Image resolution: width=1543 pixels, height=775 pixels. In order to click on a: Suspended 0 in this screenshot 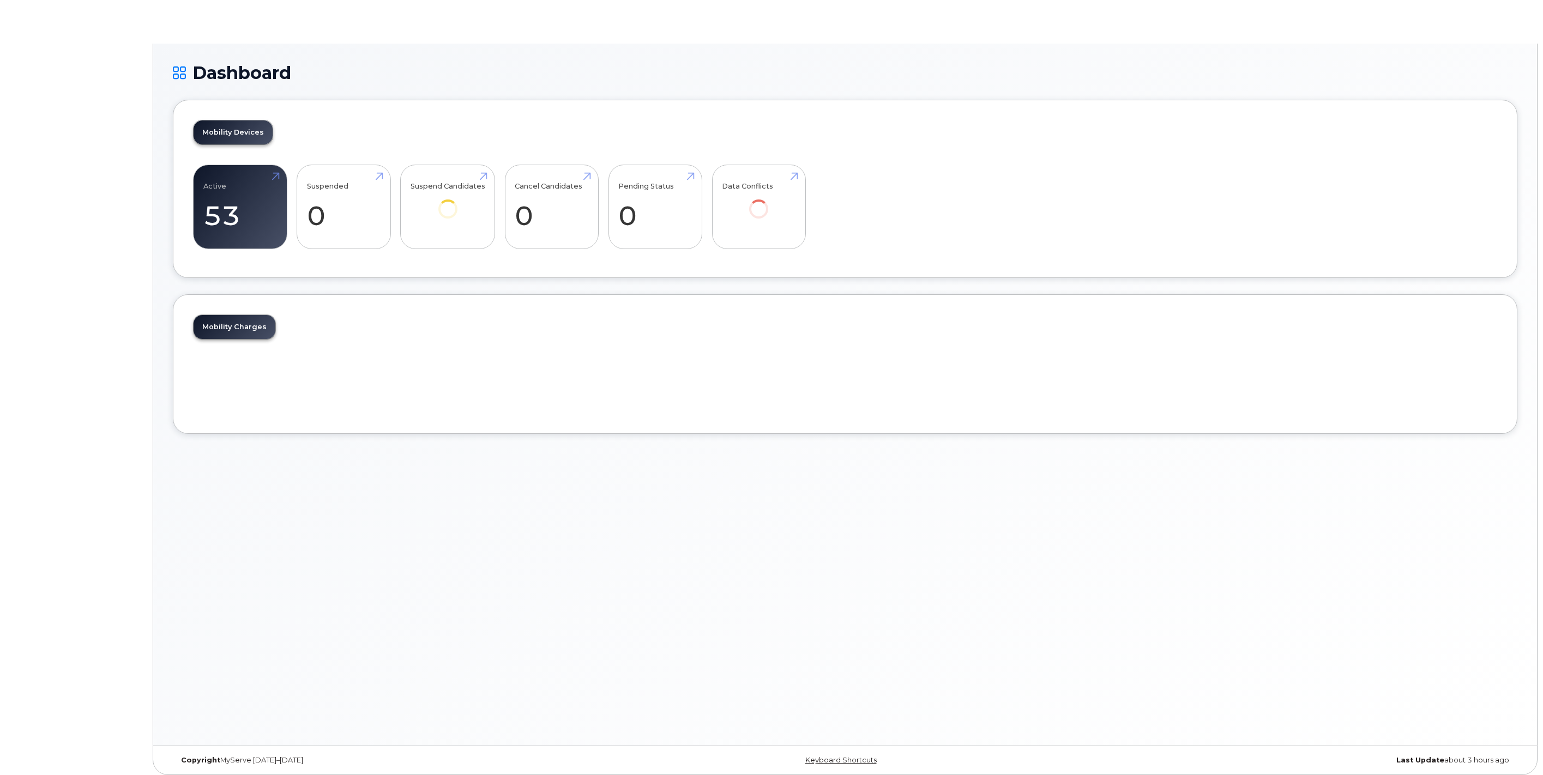, I will do `click(344, 207)`.